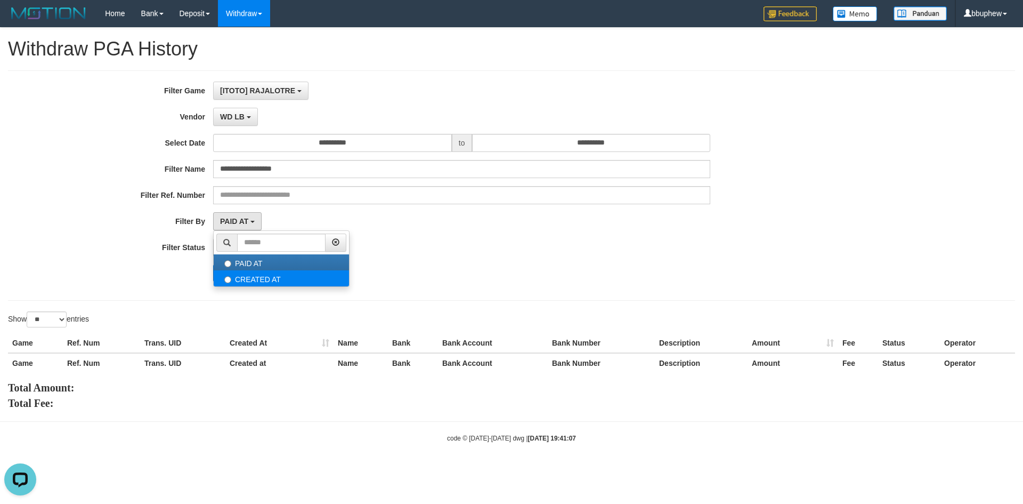 Image resolution: width=1023 pixels, height=504 pixels. What do you see at coordinates (855, 14) in the screenshot?
I see `img: Button%20Memo.svg` at bounding box center [855, 14].